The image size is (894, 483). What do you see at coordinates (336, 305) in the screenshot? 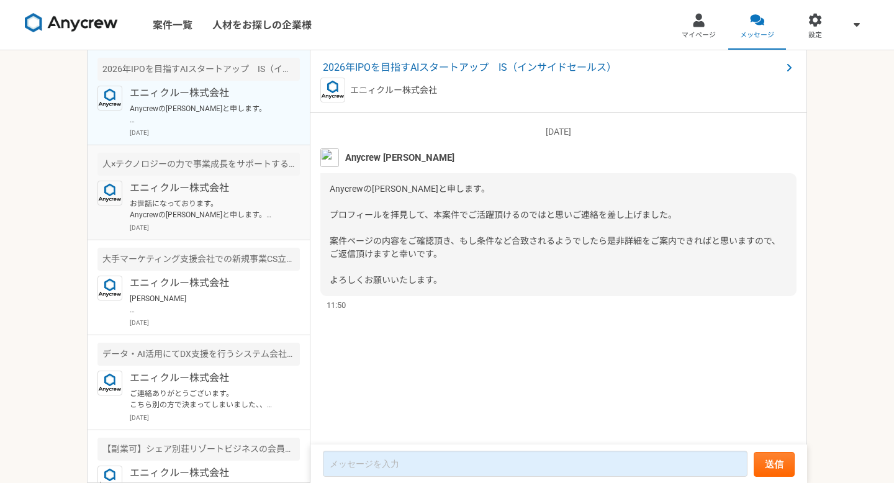
I see `span: 11:50` at bounding box center [336, 305].